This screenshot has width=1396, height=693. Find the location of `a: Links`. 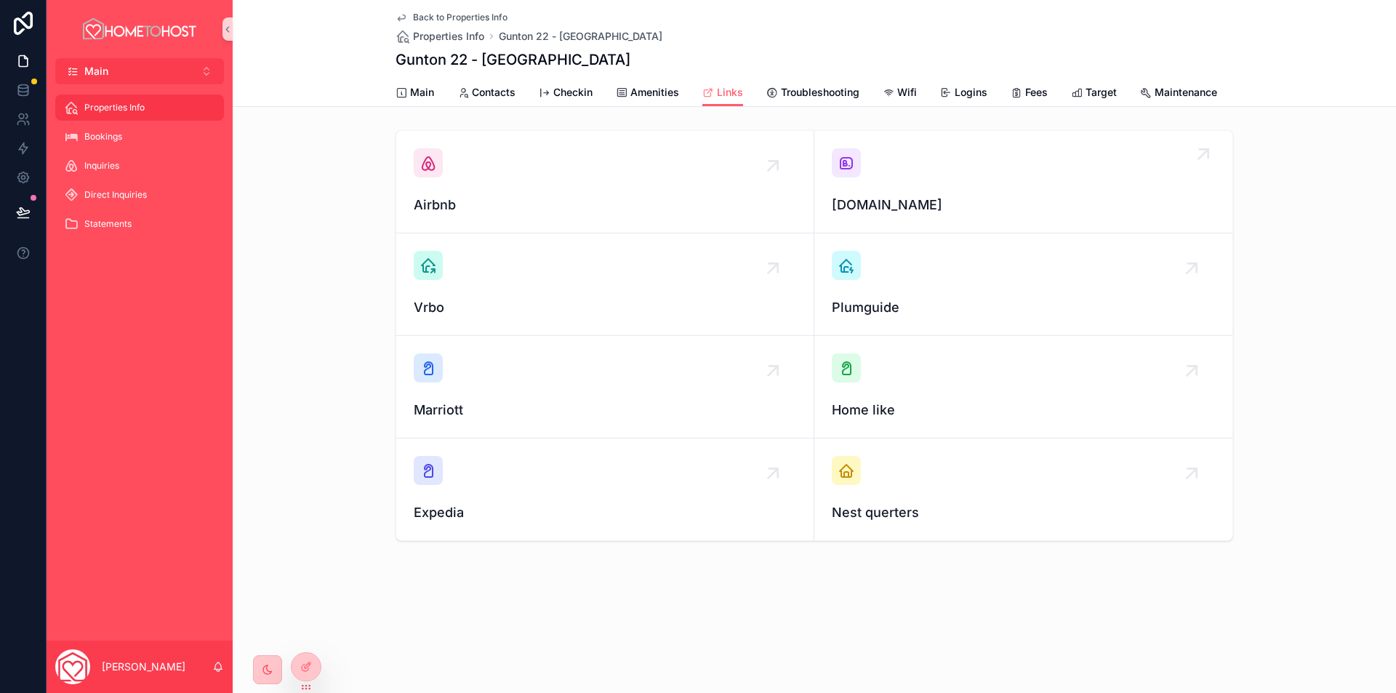

a: Links is located at coordinates (723, 93).